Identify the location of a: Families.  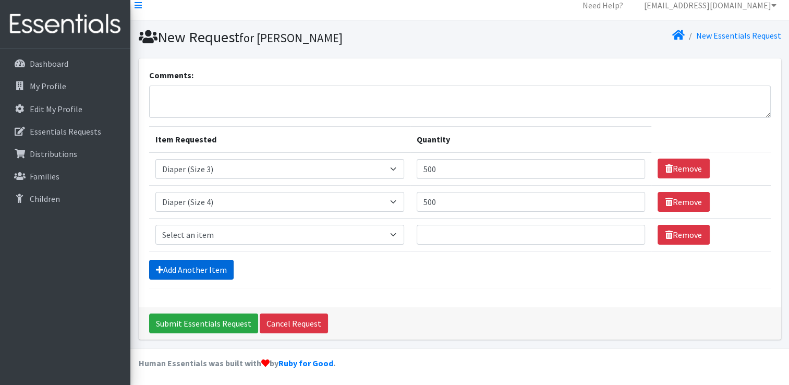
(65, 176).